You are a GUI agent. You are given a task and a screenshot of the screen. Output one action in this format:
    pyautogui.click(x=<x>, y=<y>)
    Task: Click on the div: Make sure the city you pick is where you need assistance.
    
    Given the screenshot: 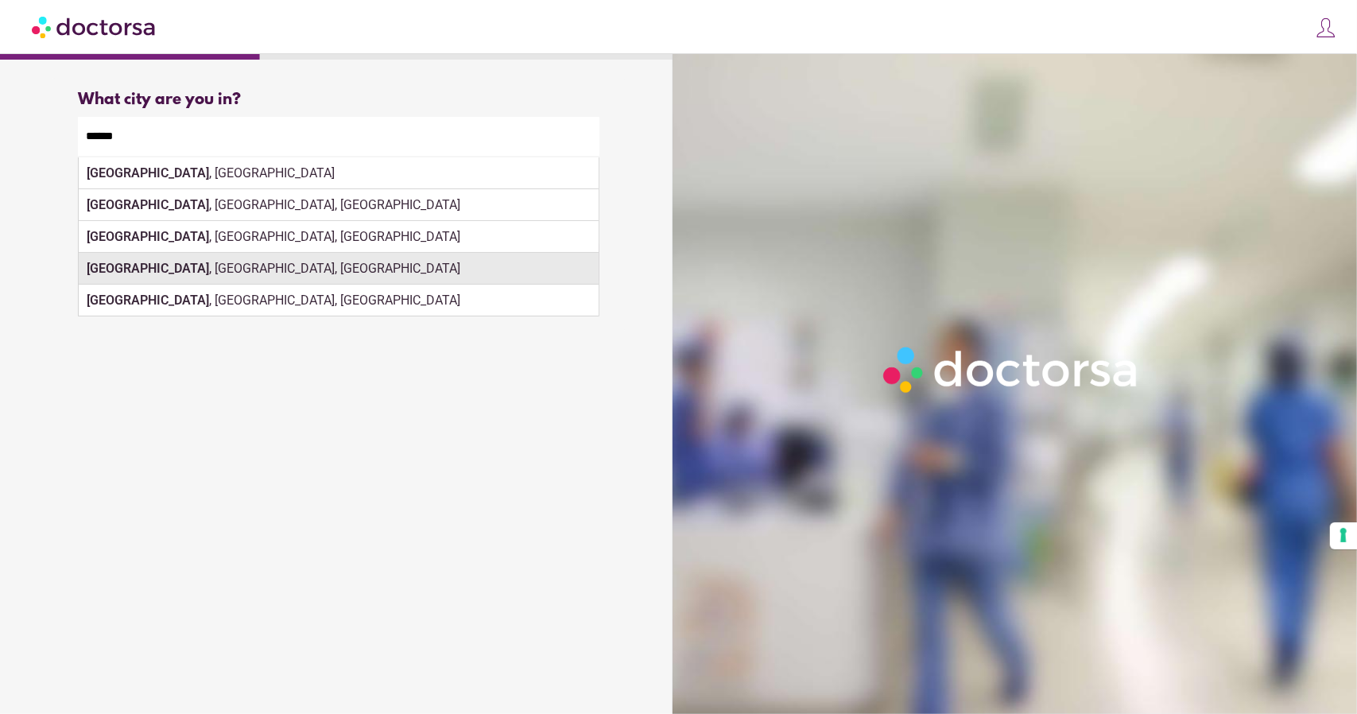 What is the action you would take?
    pyautogui.click(x=339, y=173)
    